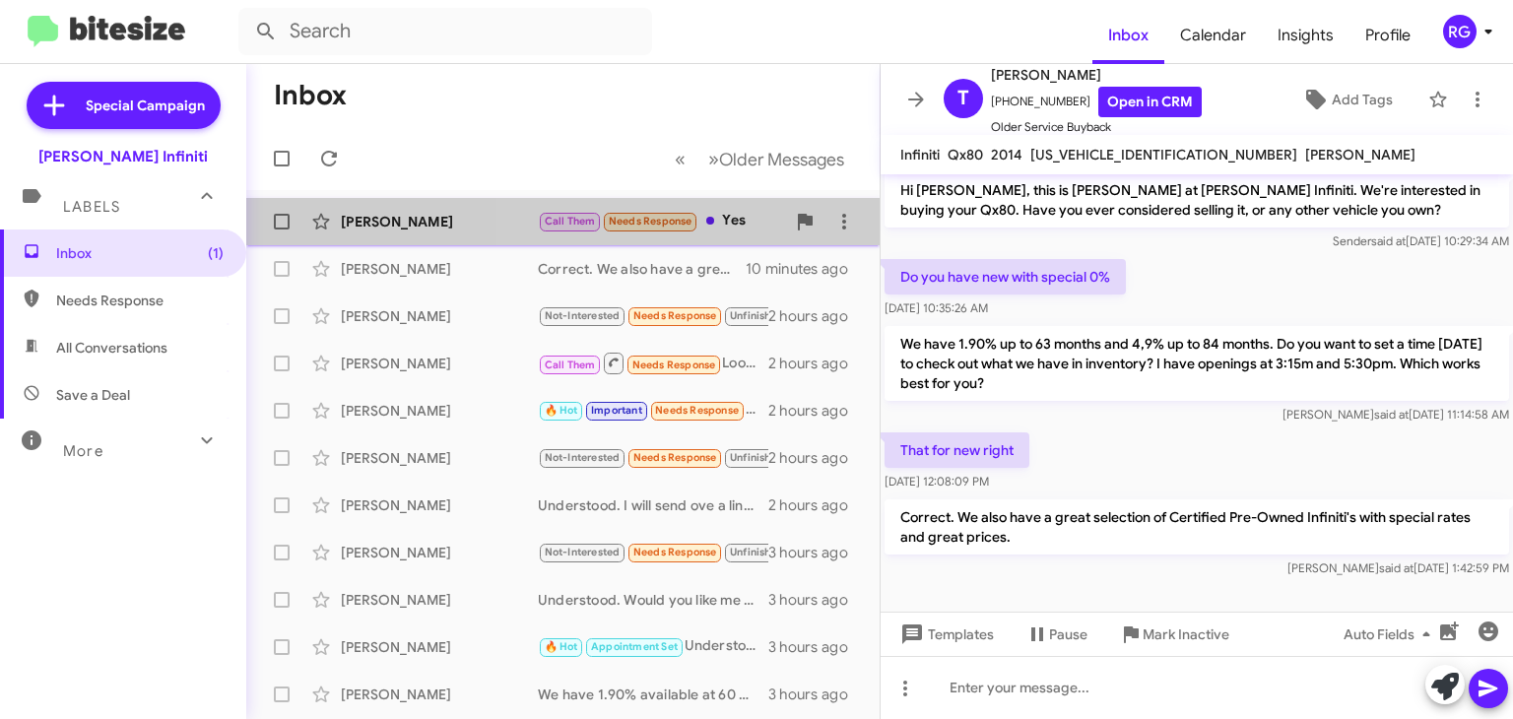  I want to click on div: Yes, so click(661, 221).